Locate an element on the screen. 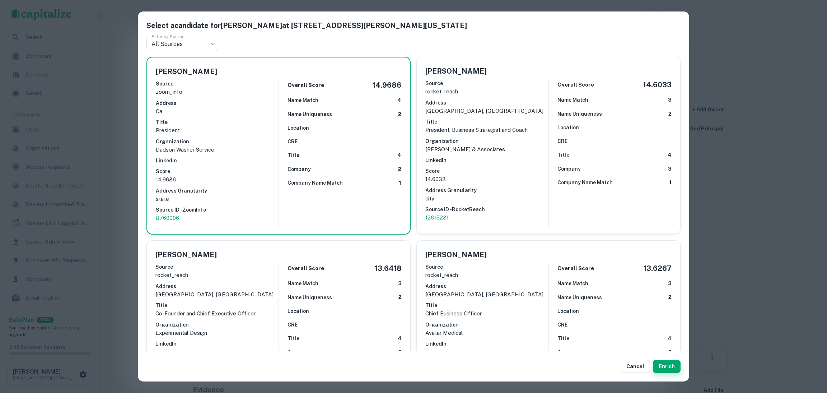 The width and height of the screenshot is (827, 393). h5: 13.6418 is located at coordinates (388, 268).